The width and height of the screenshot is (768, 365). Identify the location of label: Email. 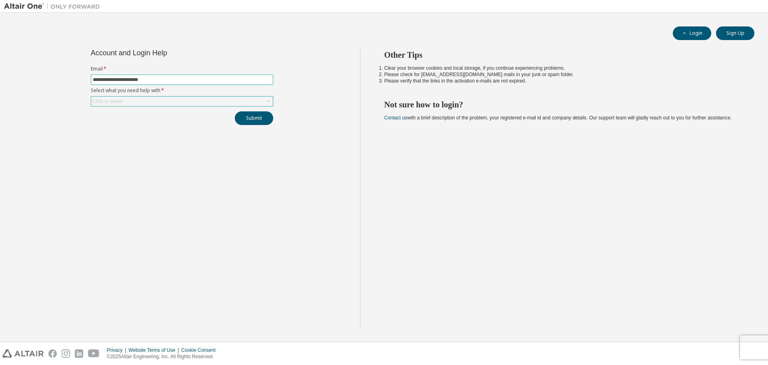
(182, 69).